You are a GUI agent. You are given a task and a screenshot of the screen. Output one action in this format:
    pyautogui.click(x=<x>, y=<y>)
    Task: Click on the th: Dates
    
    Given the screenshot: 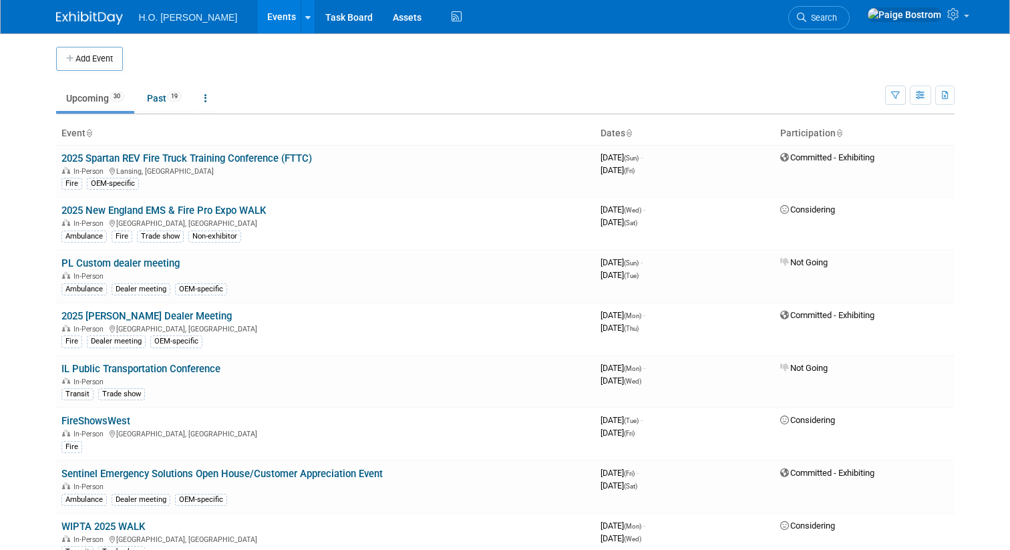 What is the action you would take?
    pyautogui.click(x=685, y=134)
    